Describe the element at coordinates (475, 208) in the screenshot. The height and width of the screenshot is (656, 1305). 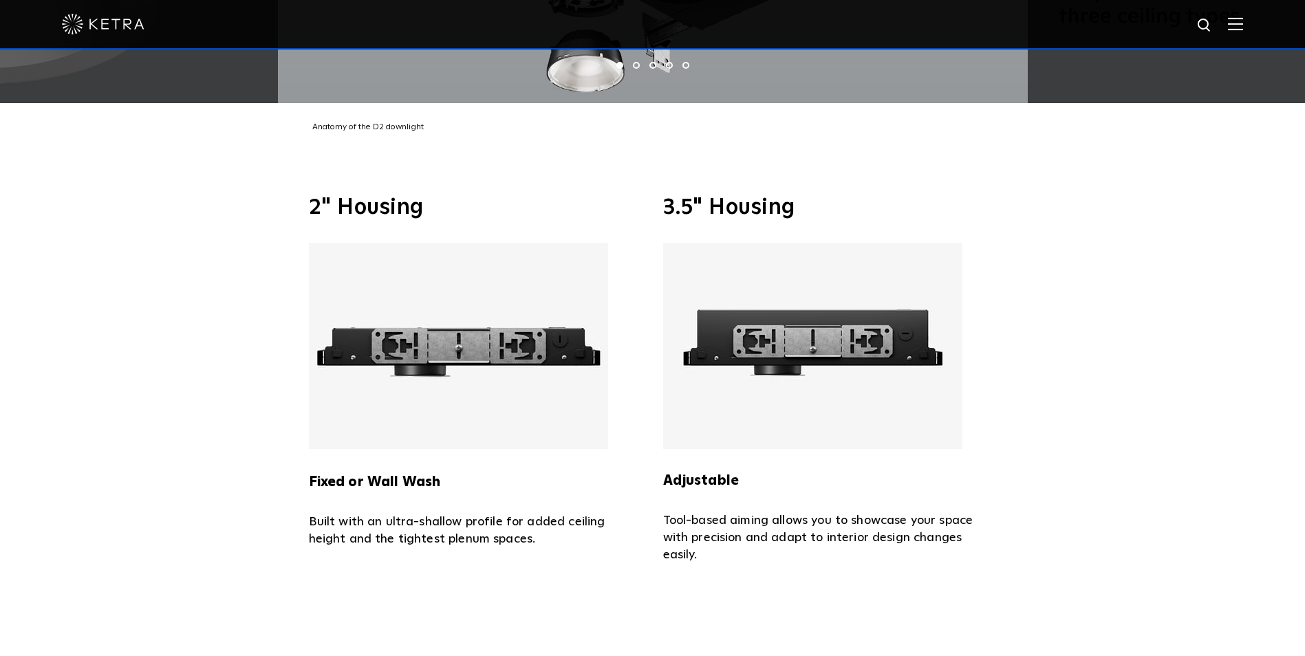
I see `h3: 2" Housing` at that location.